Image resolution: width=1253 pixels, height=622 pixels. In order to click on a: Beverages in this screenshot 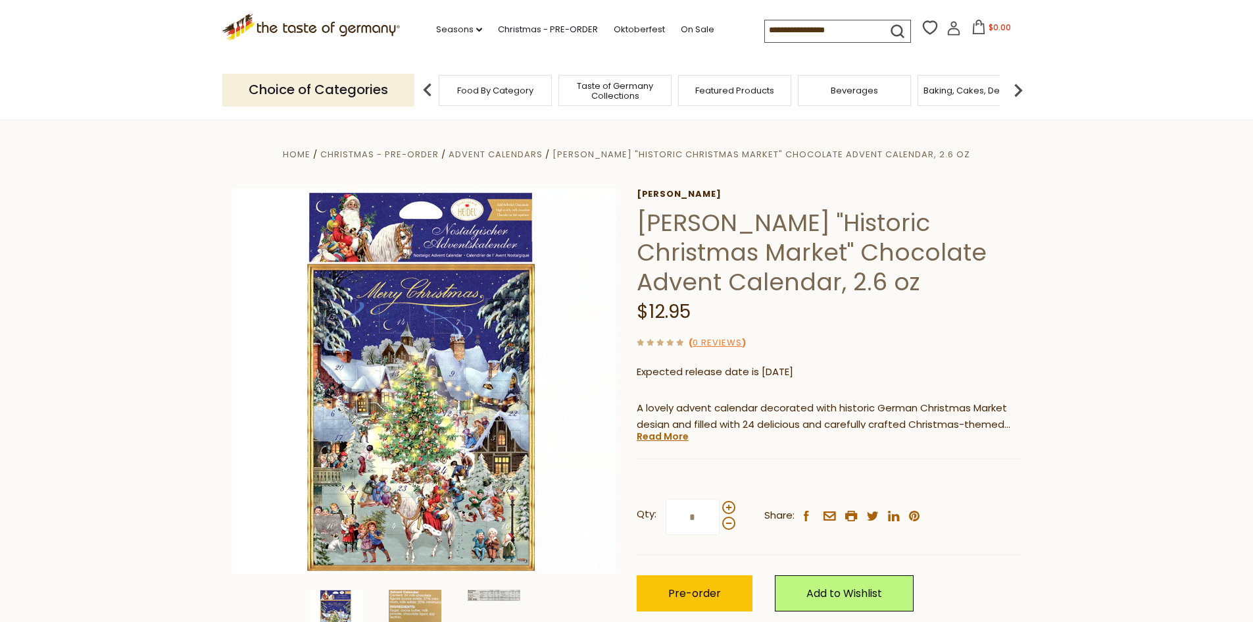, I will do `click(854, 90)`.